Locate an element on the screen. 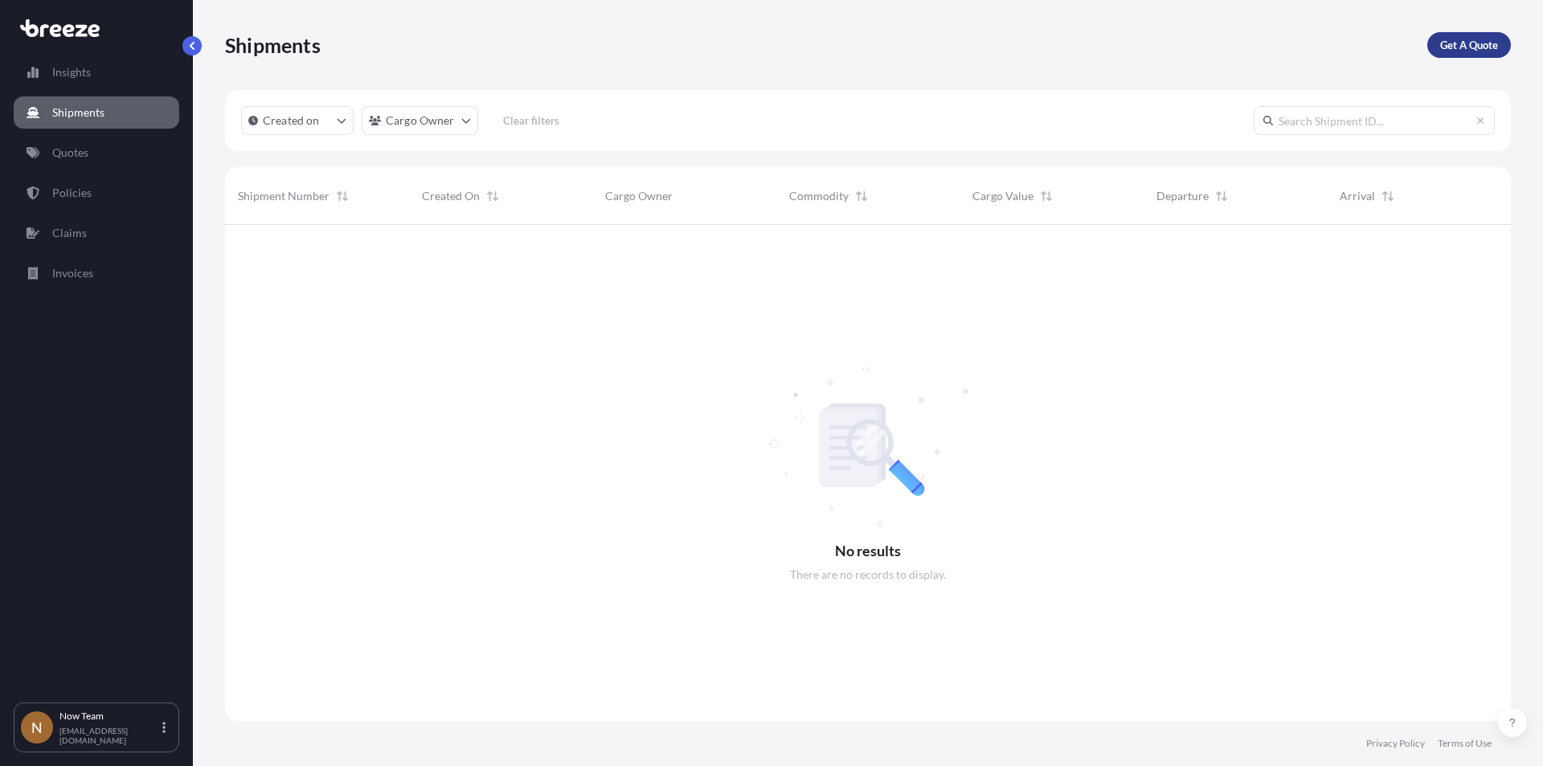 This screenshot has height=766, width=1543. p: Get A Quote is located at coordinates (1469, 45).